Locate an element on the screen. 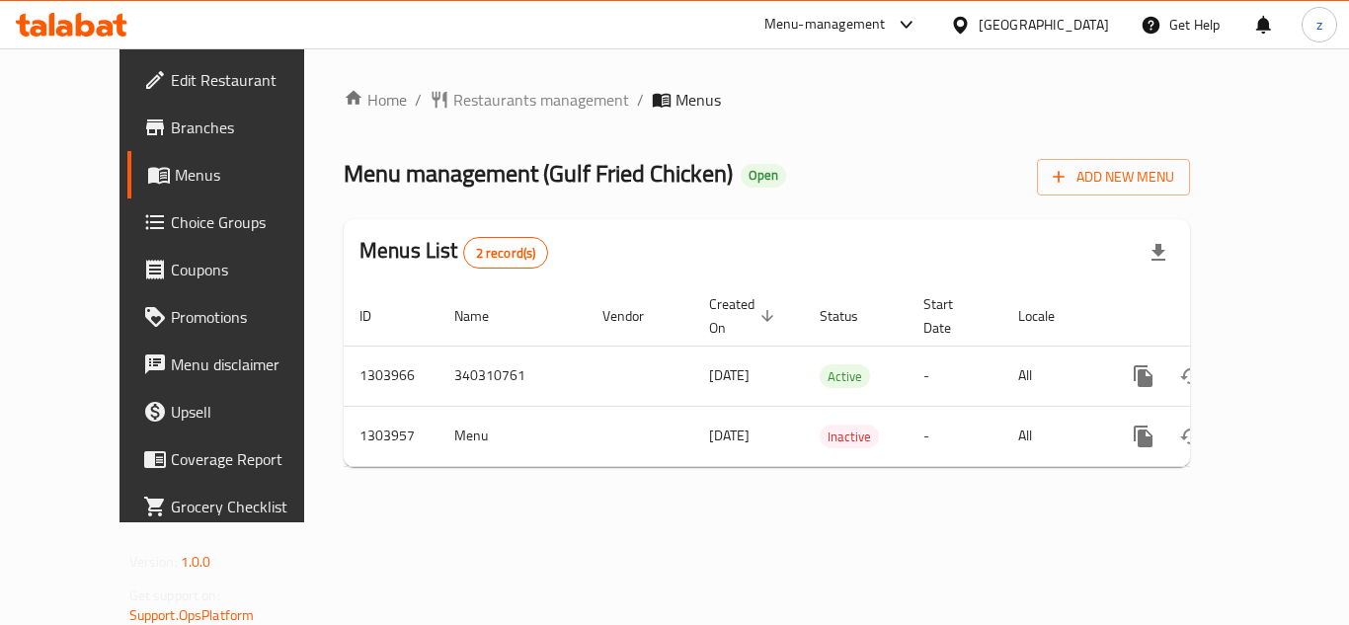  span: Get support on: is located at coordinates (175, 595).